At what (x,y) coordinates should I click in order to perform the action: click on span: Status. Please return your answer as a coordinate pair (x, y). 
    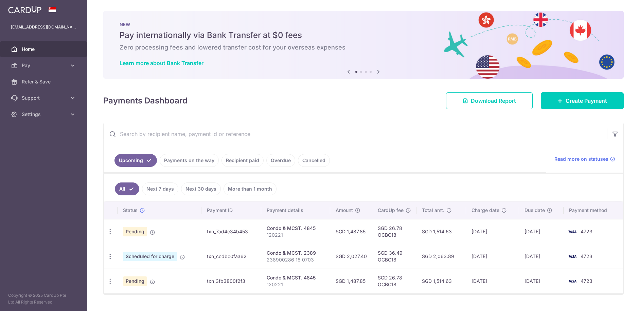
    Looking at the image, I should click on (130, 211).